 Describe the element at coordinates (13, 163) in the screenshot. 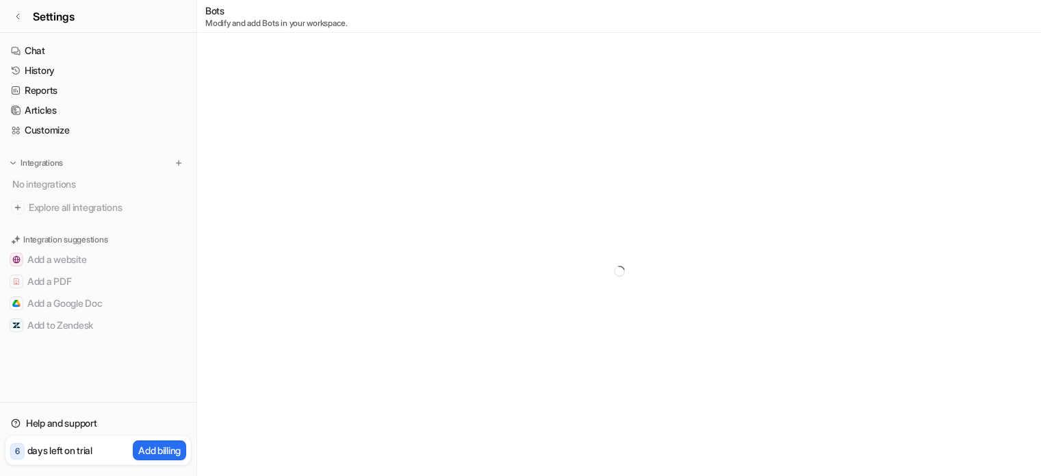

I see `img: expand menu` at that location.